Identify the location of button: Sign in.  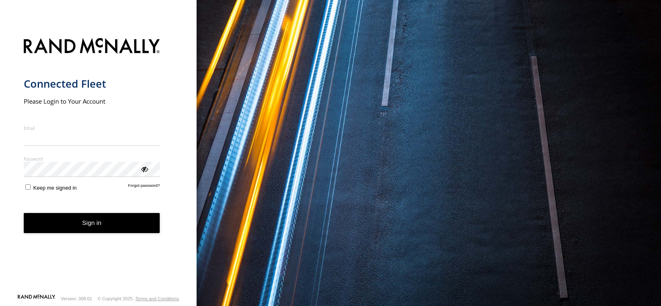
(92, 223).